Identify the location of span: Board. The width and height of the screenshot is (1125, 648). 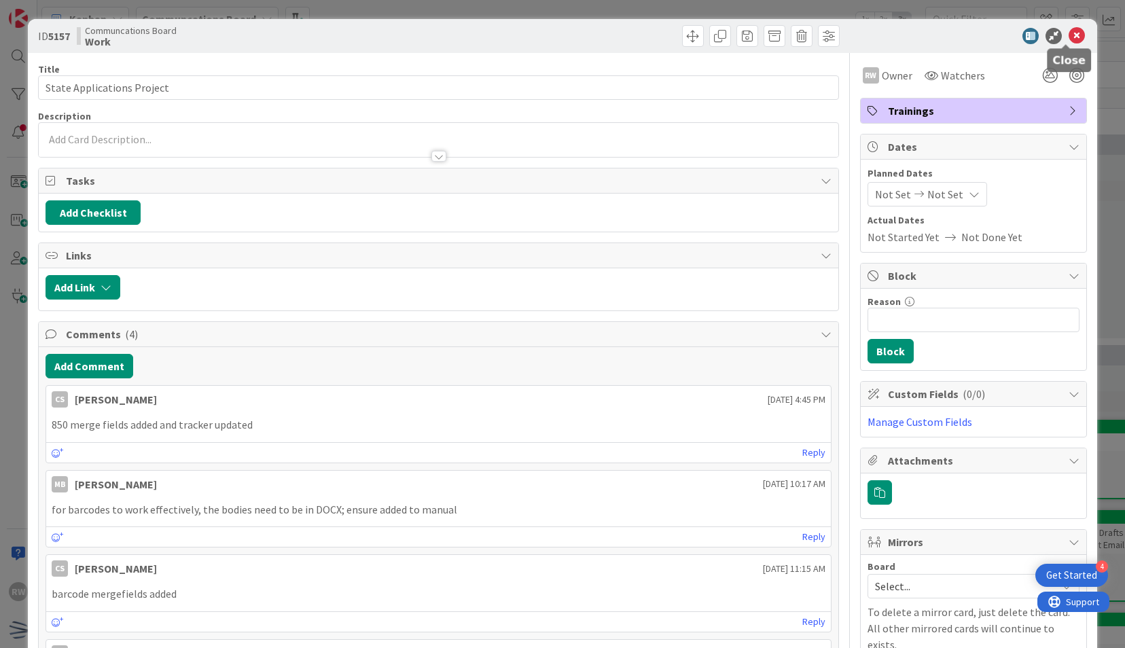
(881, 567).